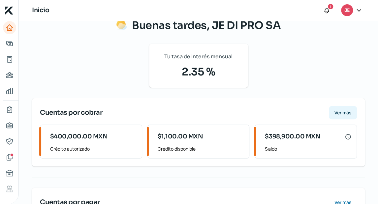 The image size is (378, 204). Describe the element at coordinates (330, 7) in the screenshot. I see `span: 1` at that location.